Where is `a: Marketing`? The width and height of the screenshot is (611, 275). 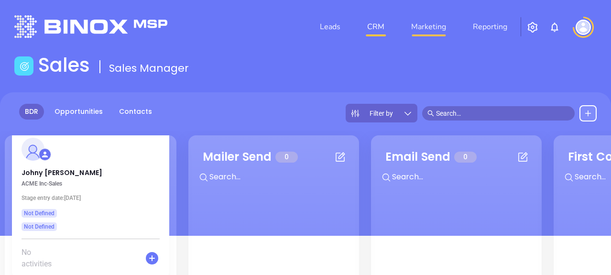 a: Marketing is located at coordinates (429, 27).